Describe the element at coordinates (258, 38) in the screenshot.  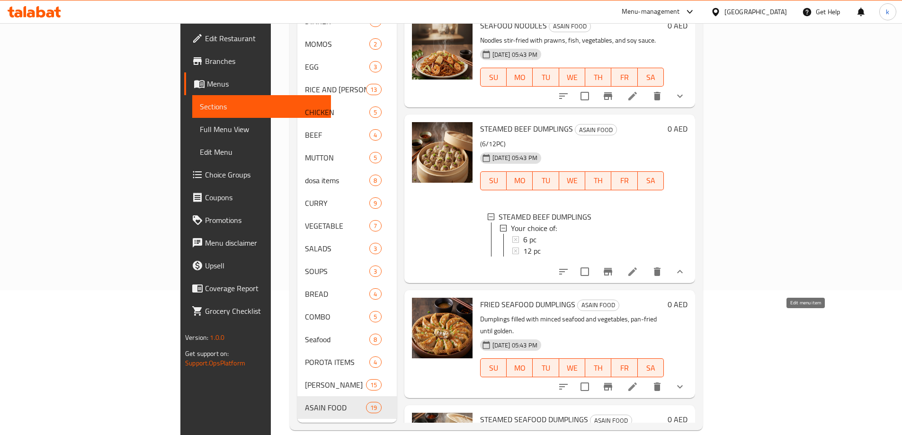
I see `a: Edit Restaurant` at that location.